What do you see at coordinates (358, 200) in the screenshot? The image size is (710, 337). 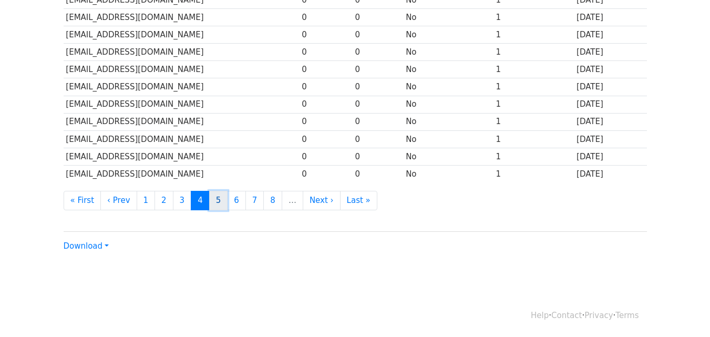 I see `a: Last »` at bounding box center [358, 200].